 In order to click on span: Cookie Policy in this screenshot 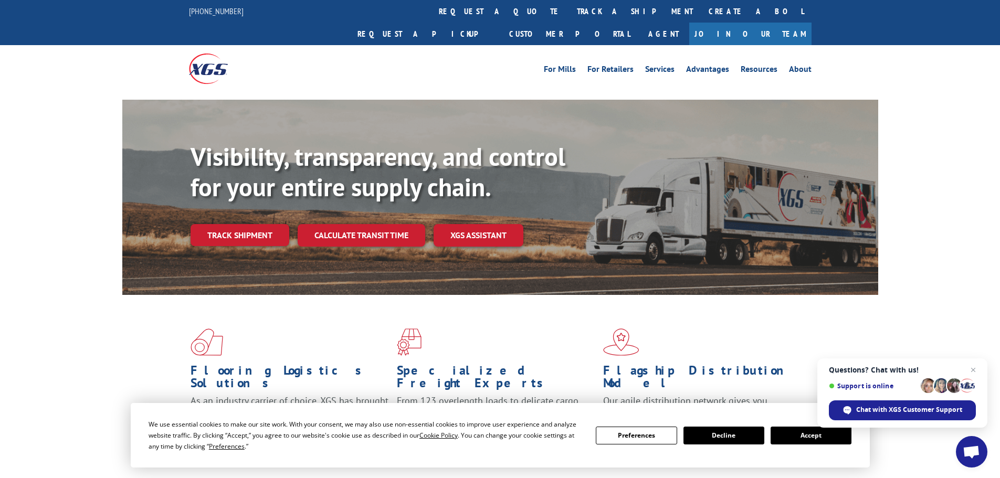, I will do `click(438, 435)`.